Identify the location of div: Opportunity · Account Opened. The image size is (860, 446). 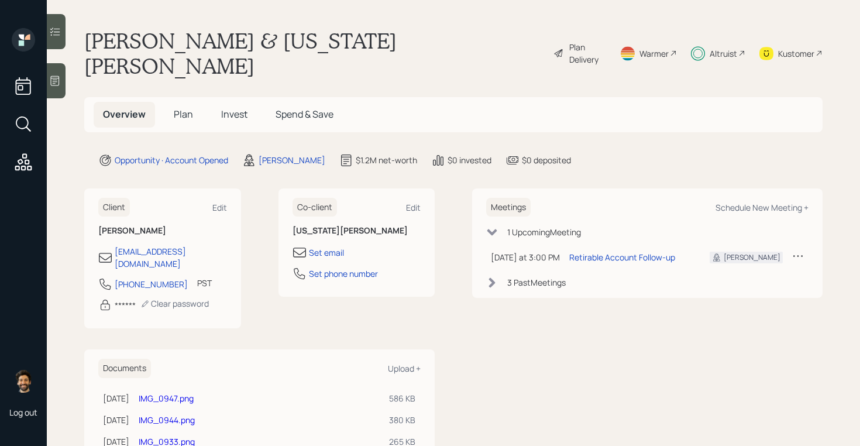
(171, 160).